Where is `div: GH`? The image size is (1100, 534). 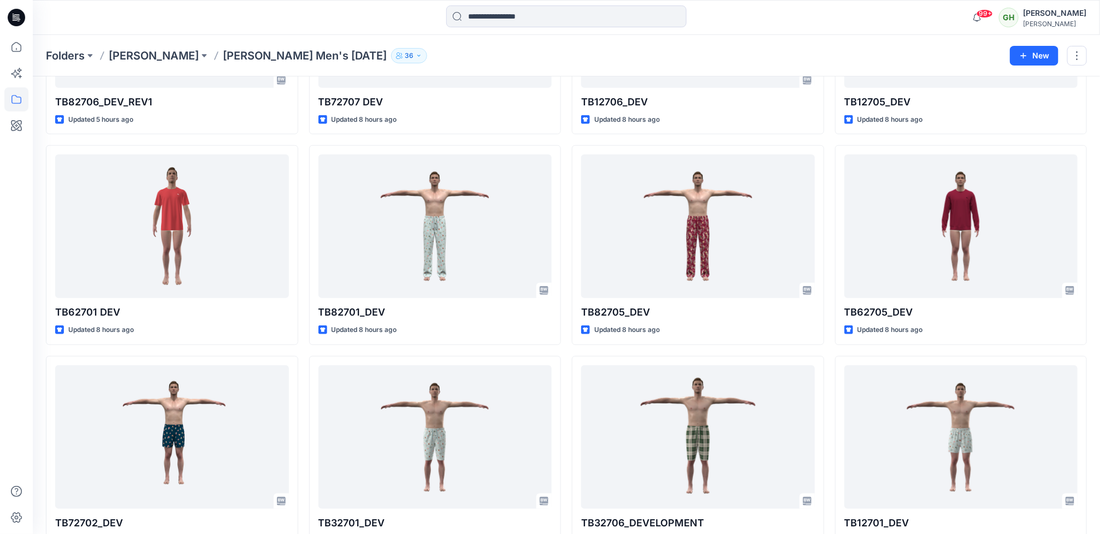
div: GH is located at coordinates (1008, 17).